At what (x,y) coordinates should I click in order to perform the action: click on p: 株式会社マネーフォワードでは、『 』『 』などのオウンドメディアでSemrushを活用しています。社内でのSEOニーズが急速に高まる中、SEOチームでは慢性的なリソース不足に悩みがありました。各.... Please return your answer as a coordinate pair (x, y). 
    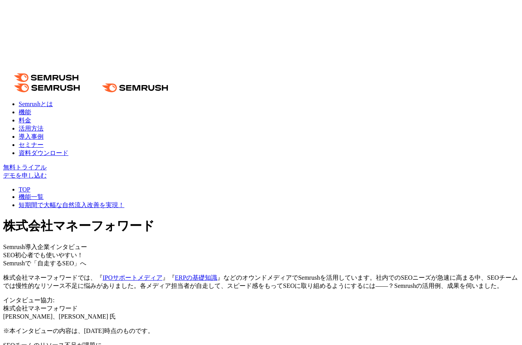
    Looking at the image, I should click on (261, 282).